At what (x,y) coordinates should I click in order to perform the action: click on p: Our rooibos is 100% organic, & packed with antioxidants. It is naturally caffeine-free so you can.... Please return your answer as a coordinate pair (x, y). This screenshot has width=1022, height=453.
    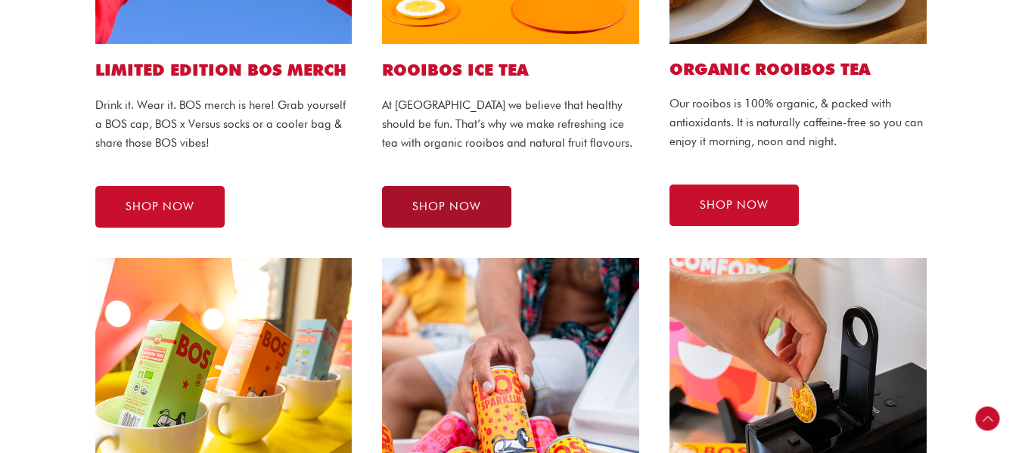
    Looking at the image, I should click on (798, 123).